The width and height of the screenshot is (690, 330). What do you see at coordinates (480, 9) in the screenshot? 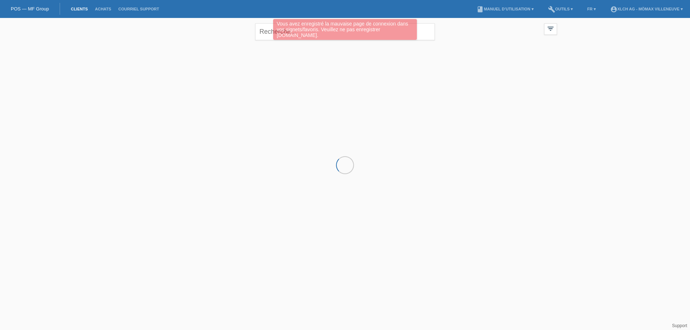
I see `i: book` at bounding box center [480, 9].